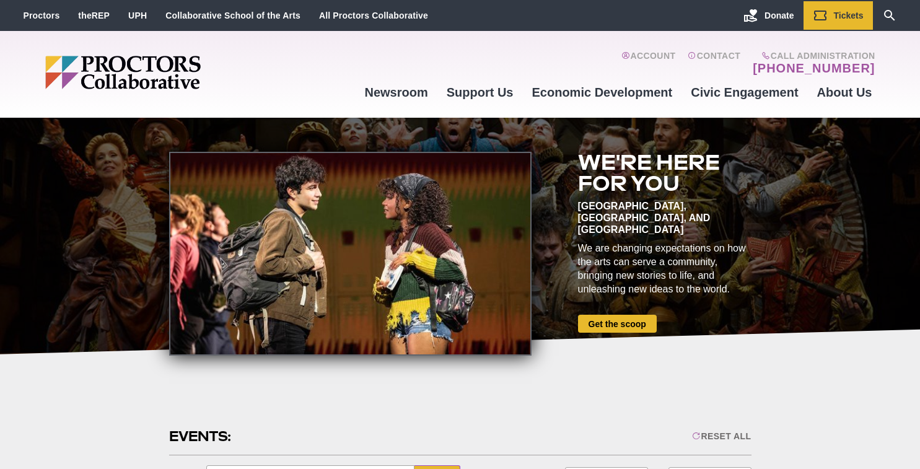  I want to click on a: Civic Engagement, so click(744, 92).